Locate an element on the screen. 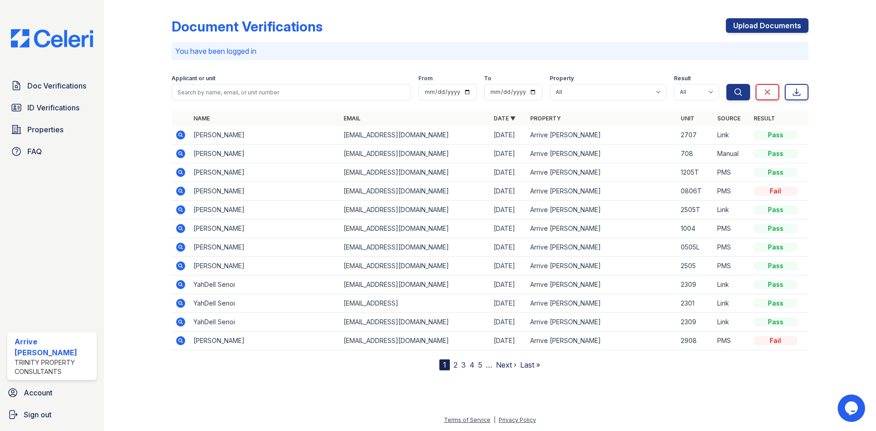 Image resolution: width=876 pixels, height=431 pixels. td: 1004 is located at coordinates (695, 229).